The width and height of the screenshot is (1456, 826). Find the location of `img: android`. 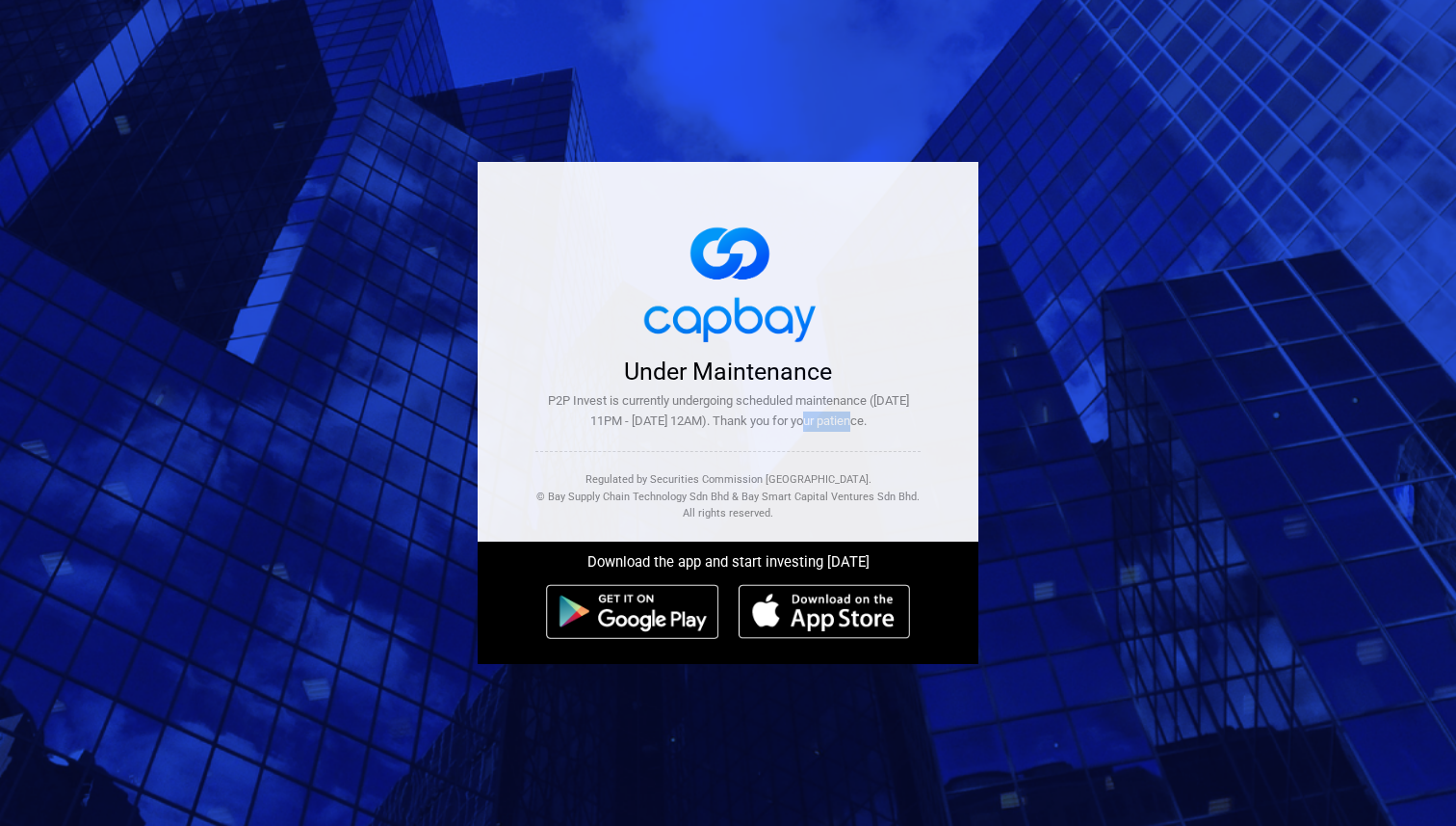

img: android is located at coordinates (633, 612).